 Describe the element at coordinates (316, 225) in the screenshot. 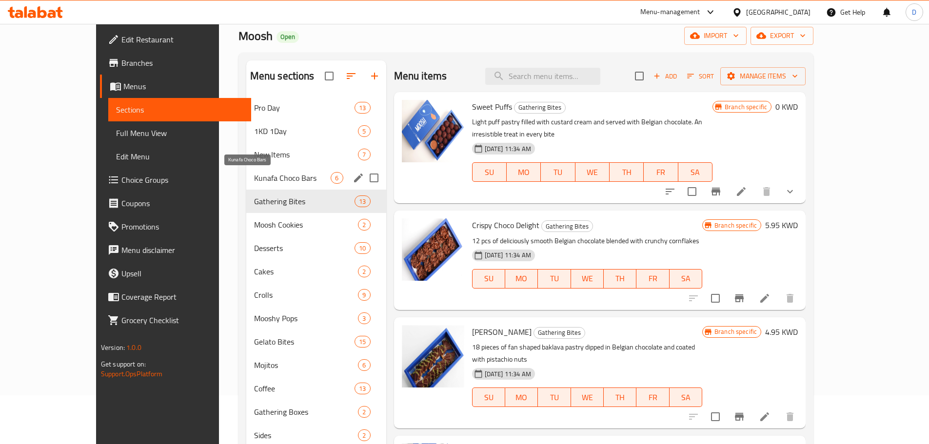

I see `div: Moosh Cookies2` at that location.